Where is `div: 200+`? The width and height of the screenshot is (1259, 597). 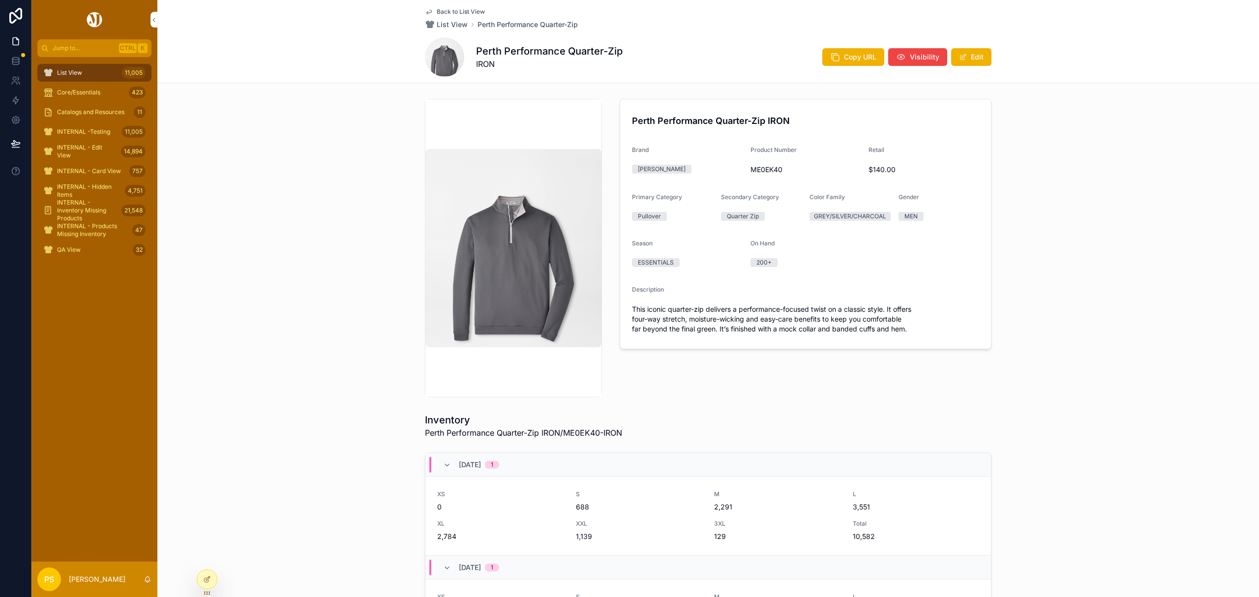
div: 200+ is located at coordinates (764, 263).